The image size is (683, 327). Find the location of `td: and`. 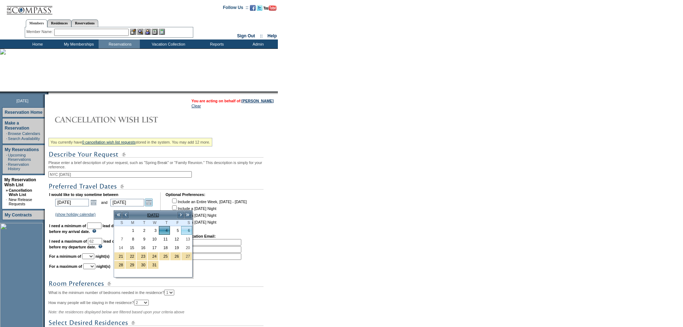

td: and is located at coordinates (104, 202).